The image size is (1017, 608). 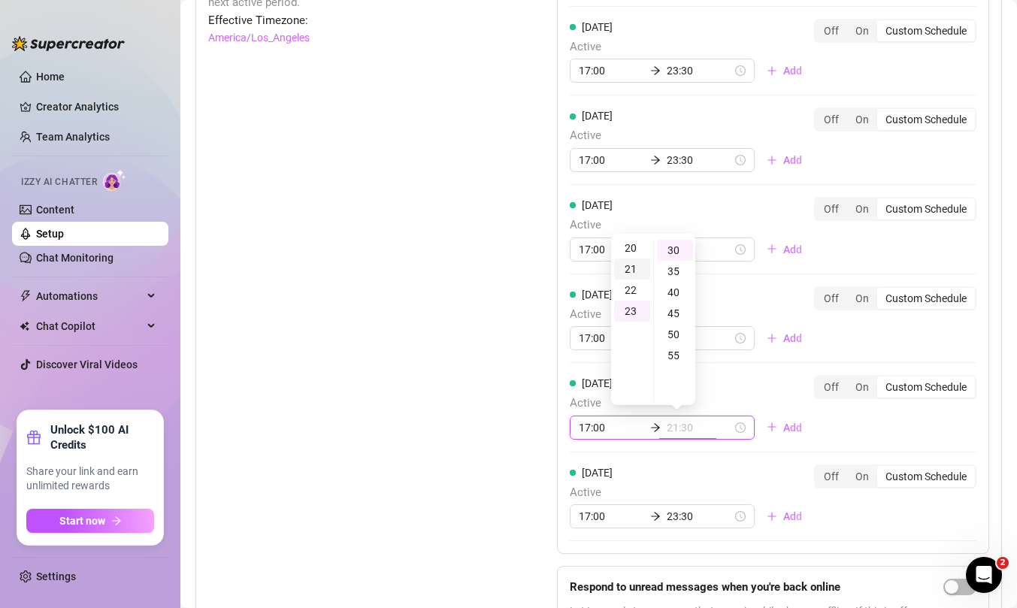 I want to click on span: 2, so click(x=1003, y=563).